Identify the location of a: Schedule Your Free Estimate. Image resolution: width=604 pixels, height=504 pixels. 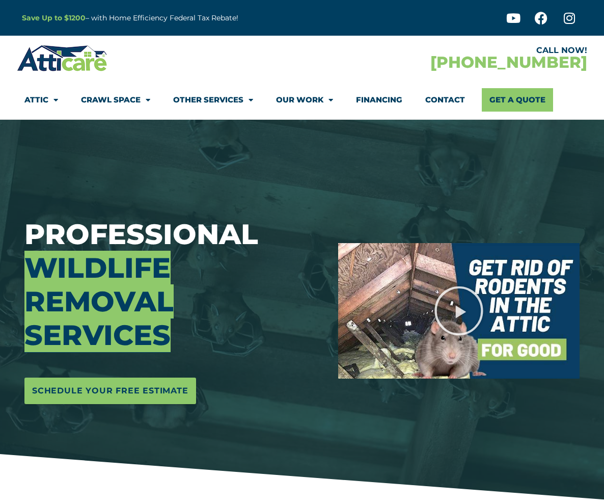
(110, 391).